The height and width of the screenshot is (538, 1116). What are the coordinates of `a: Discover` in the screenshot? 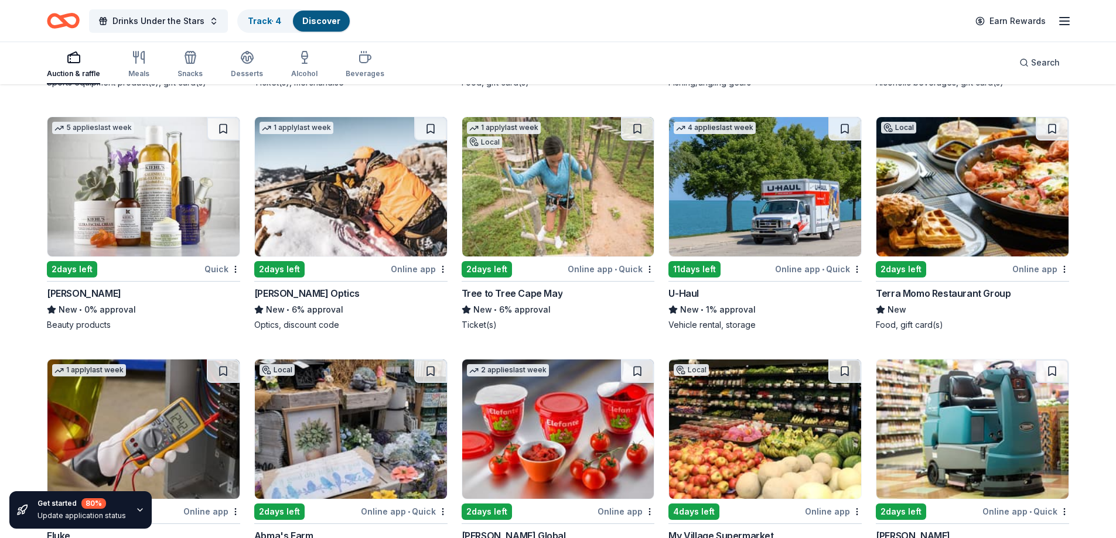 It's located at (321, 21).